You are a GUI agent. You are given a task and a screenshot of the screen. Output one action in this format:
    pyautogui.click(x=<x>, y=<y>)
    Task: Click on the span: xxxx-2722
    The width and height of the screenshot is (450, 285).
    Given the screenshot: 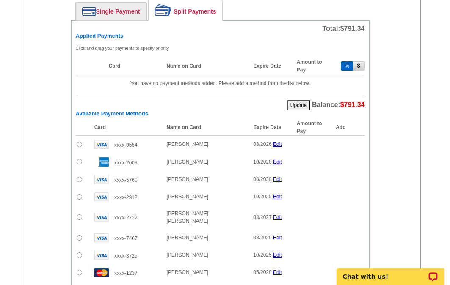 What is the action you would take?
    pyautogui.click(x=126, y=218)
    